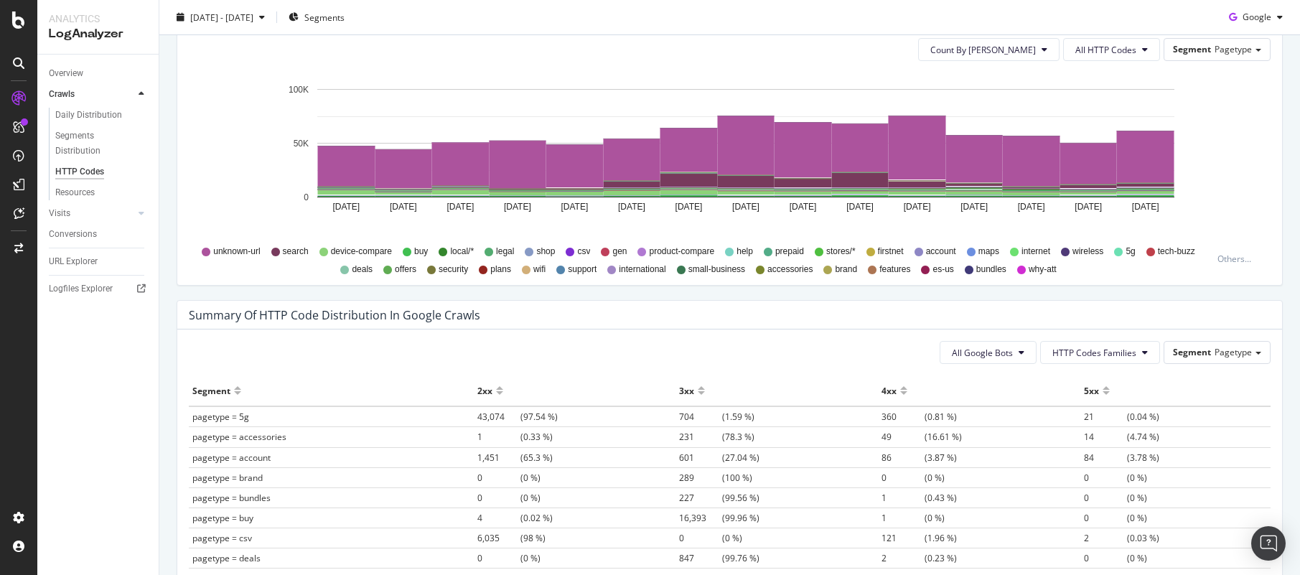 The height and width of the screenshot is (575, 1300). What do you see at coordinates (220, 416) in the screenshot?
I see `span: pagetype = 5g` at bounding box center [220, 416].